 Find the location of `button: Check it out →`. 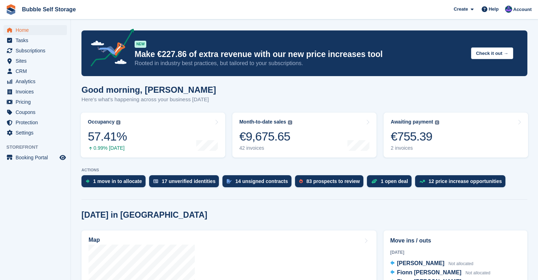

button: Check it out → is located at coordinates (492, 53).